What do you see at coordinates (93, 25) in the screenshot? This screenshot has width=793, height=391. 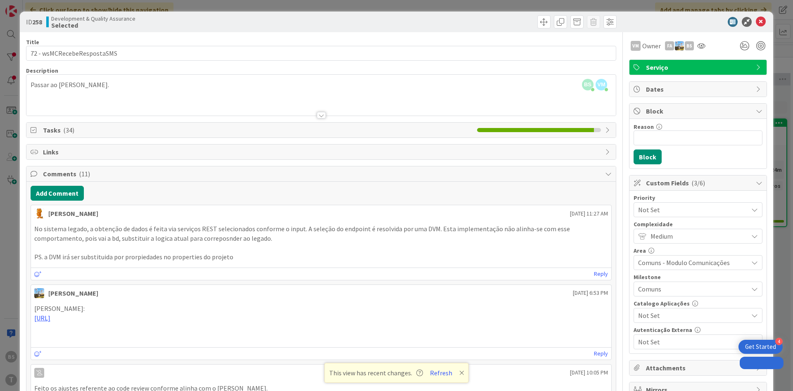 I see `b: Selected` at bounding box center [93, 25].